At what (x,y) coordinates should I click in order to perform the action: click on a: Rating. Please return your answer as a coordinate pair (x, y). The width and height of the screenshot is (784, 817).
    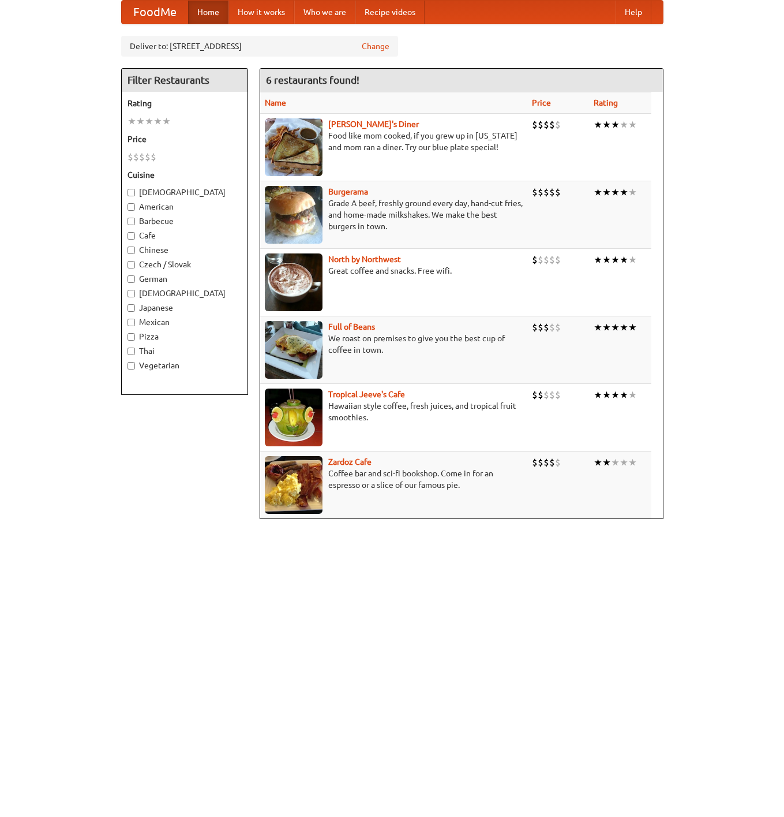
    Looking at the image, I should click on (606, 103).